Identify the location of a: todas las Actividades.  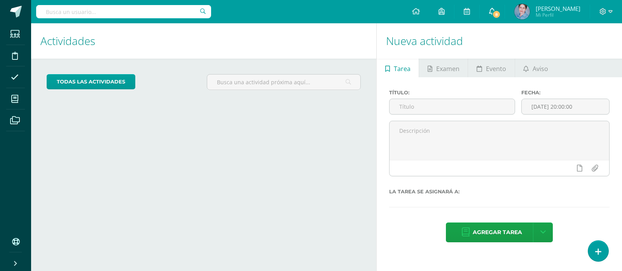
(91, 82).